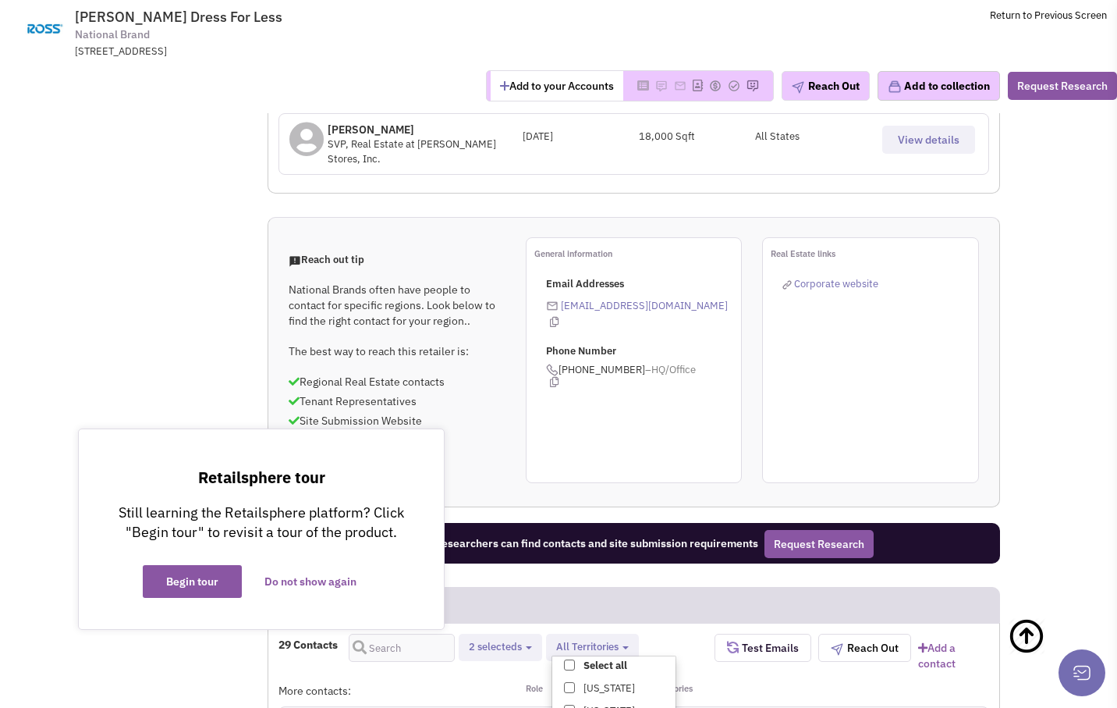  Describe the element at coordinates (500, 647) in the screenshot. I see `button: 2 selecteds` at that location.